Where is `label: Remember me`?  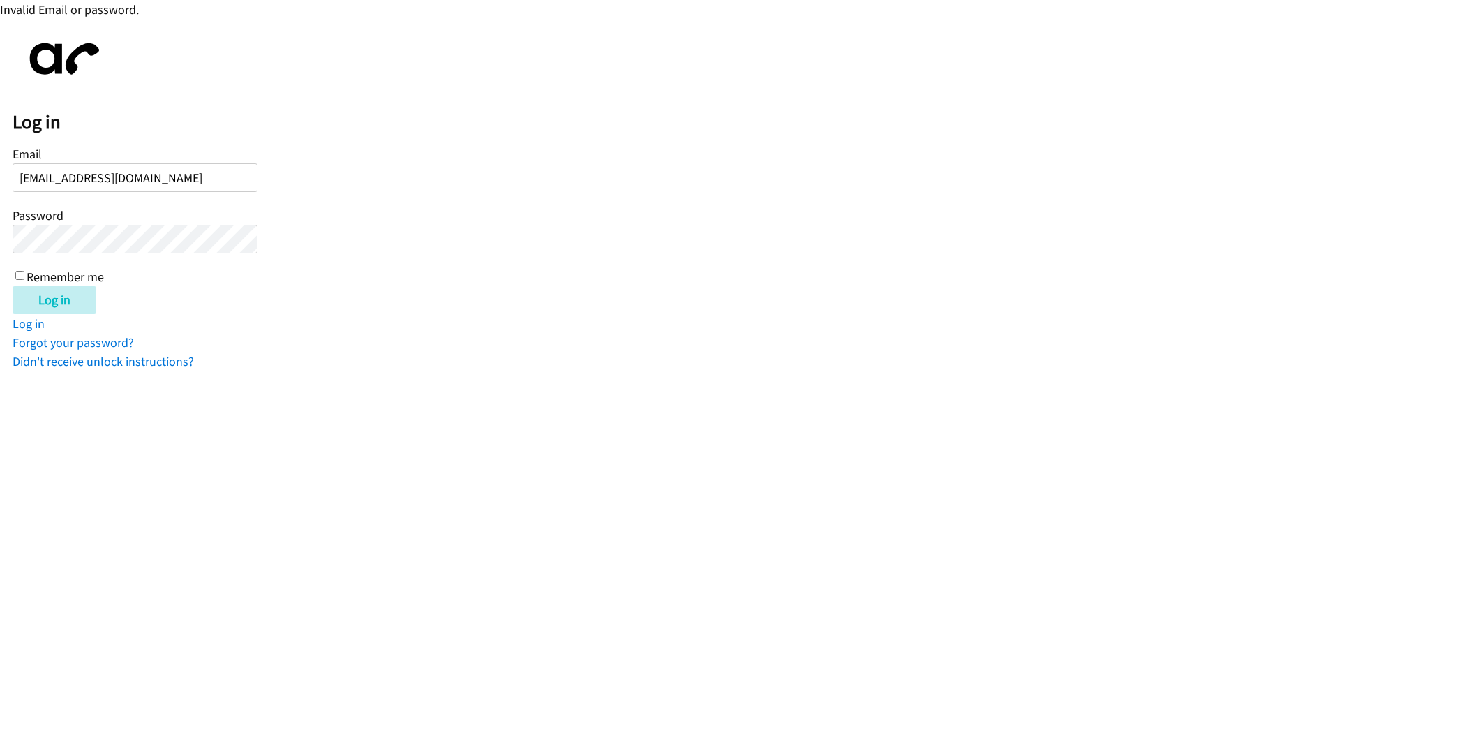
label: Remember me is located at coordinates (65, 276).